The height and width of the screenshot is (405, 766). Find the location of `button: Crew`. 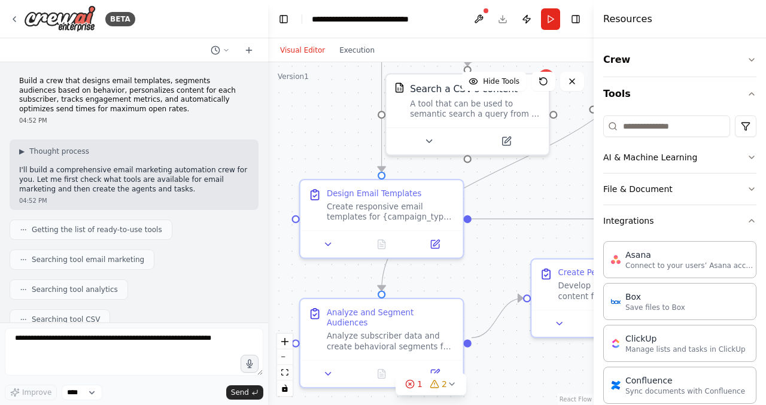

button: Crew is located at coordinates (679, 60).